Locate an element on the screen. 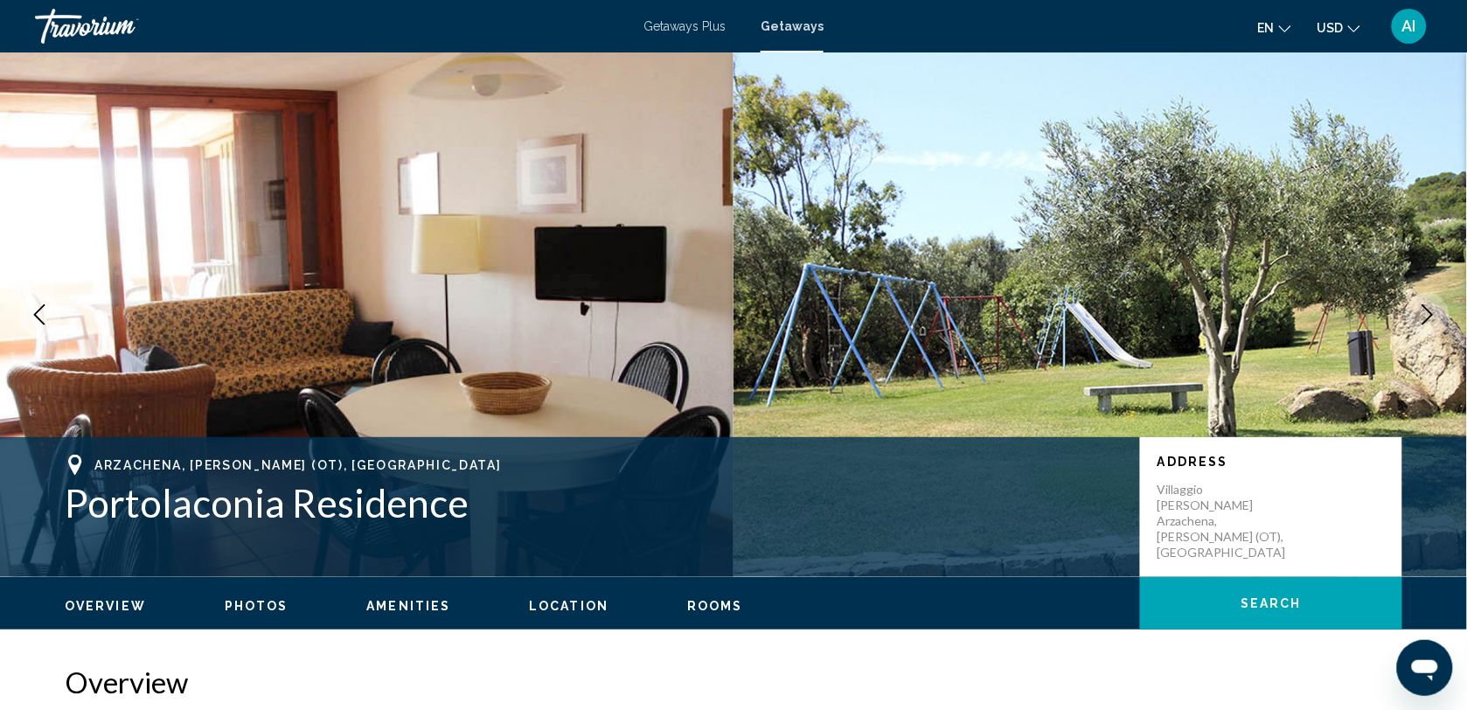 Image resolution: width=1467 pixels, height=710 pixels. span: Overview is located at coordinates (105, 606).